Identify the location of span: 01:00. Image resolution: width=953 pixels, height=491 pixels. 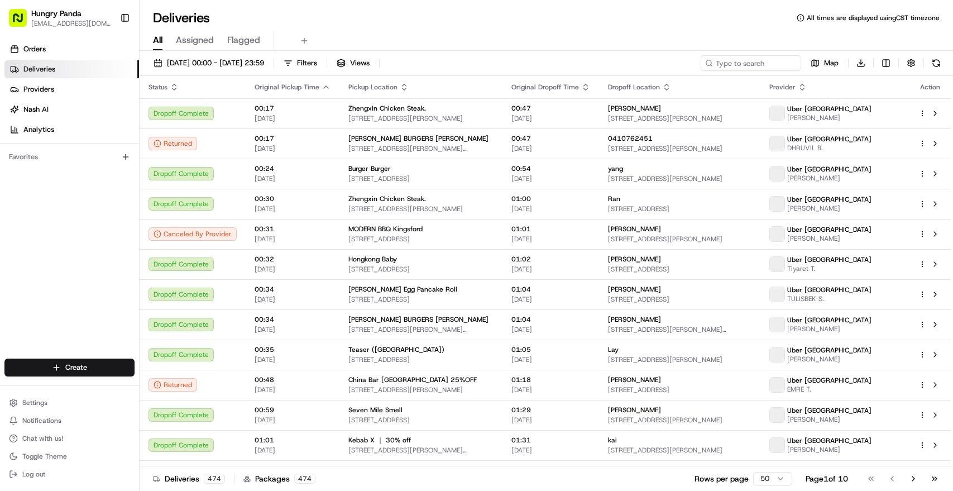
(551, 199).